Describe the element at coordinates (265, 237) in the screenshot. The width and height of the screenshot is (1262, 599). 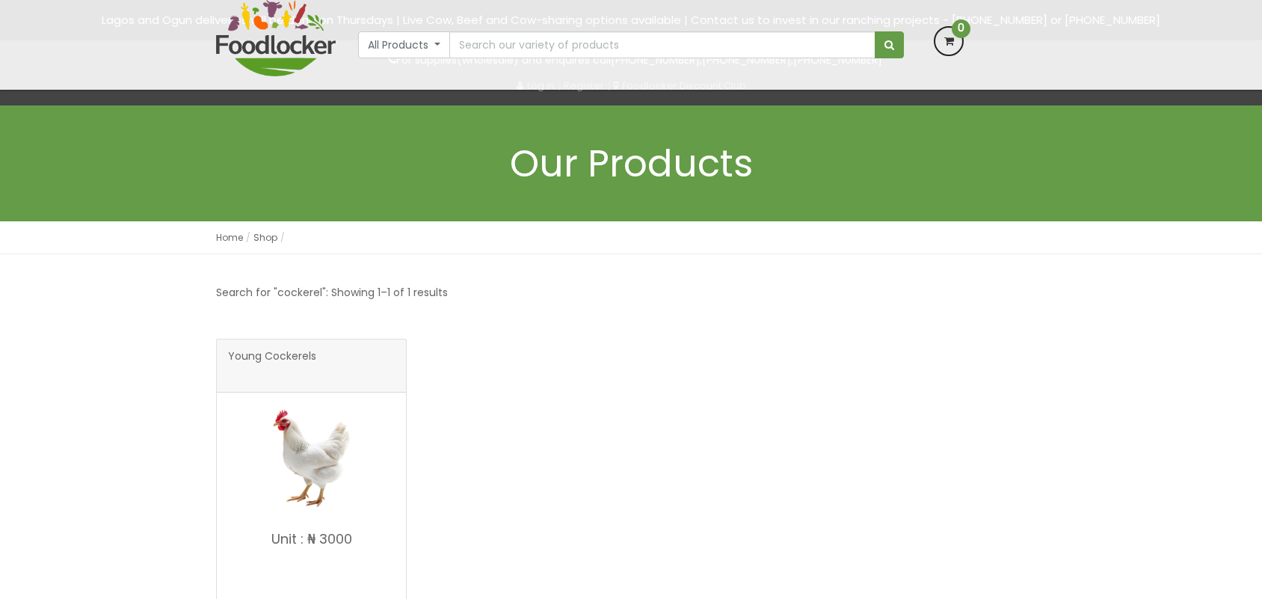
I see `a: Shop` at that location.